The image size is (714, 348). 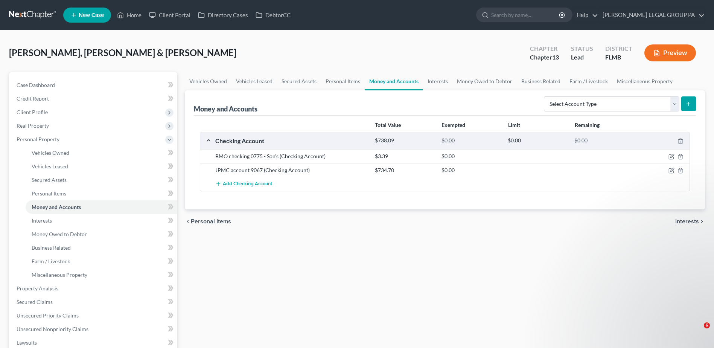 I want to click on span: Real Property, so click(x=33, y=125).